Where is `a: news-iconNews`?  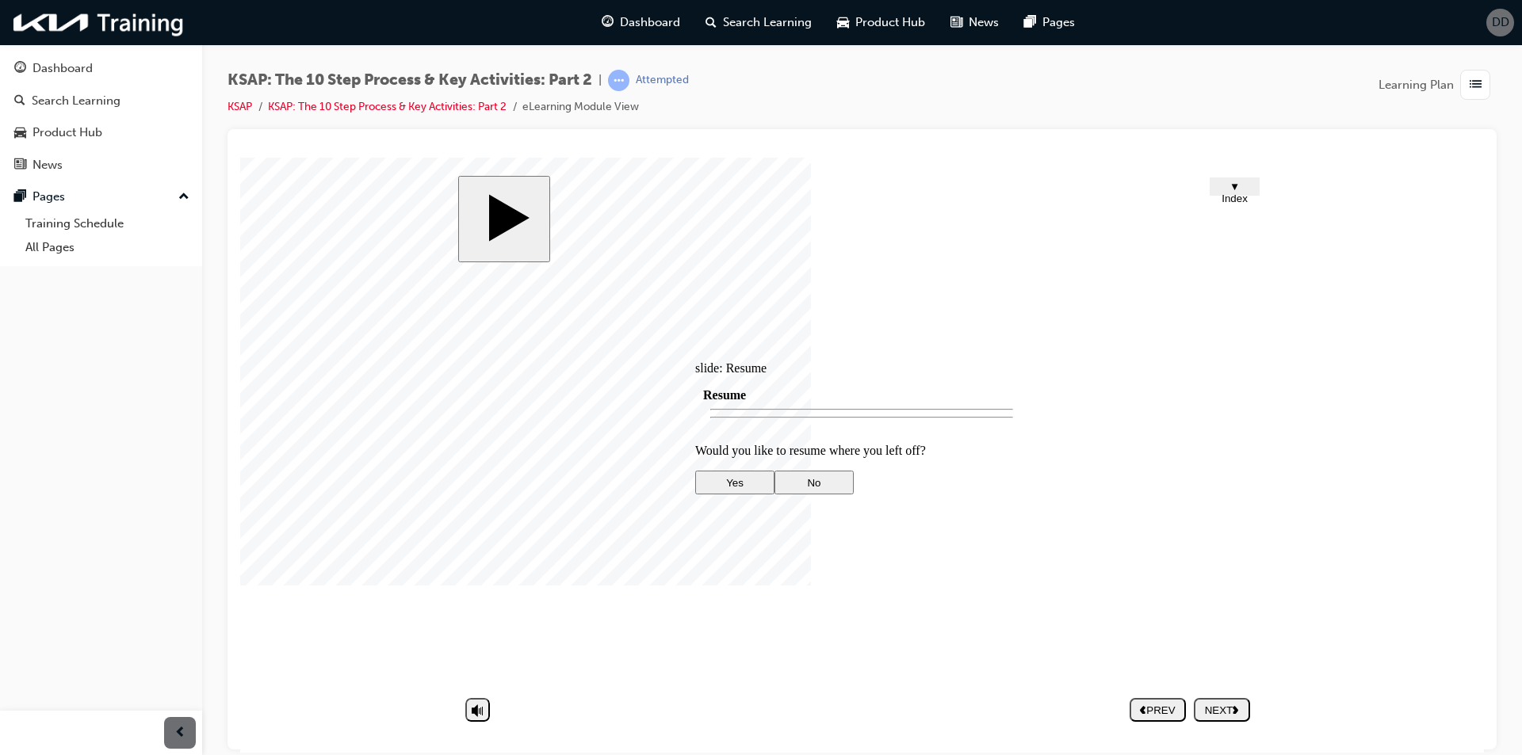 a: news-iconNews is located at coordinates (974, 22).